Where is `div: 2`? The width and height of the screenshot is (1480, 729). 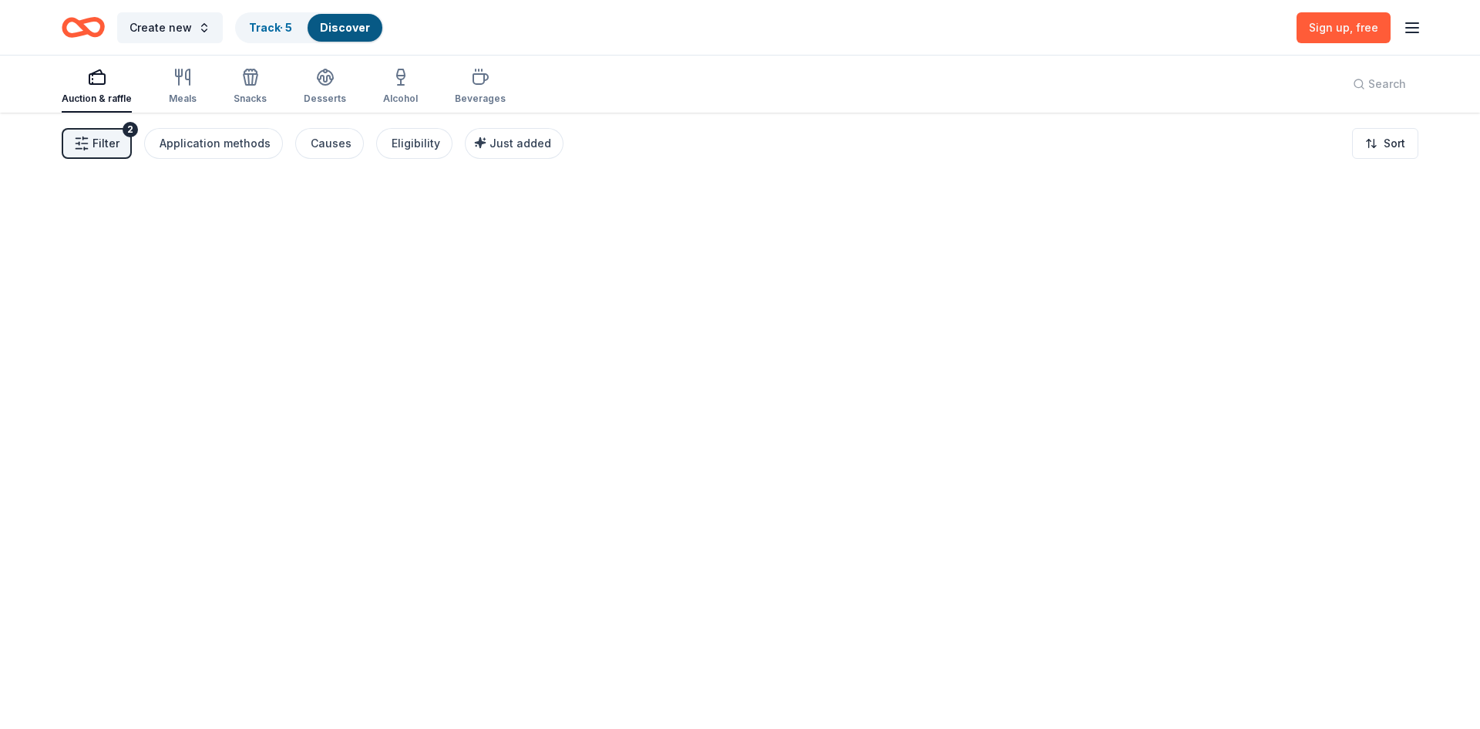
div: 2 is located at coordinates (130, 130).